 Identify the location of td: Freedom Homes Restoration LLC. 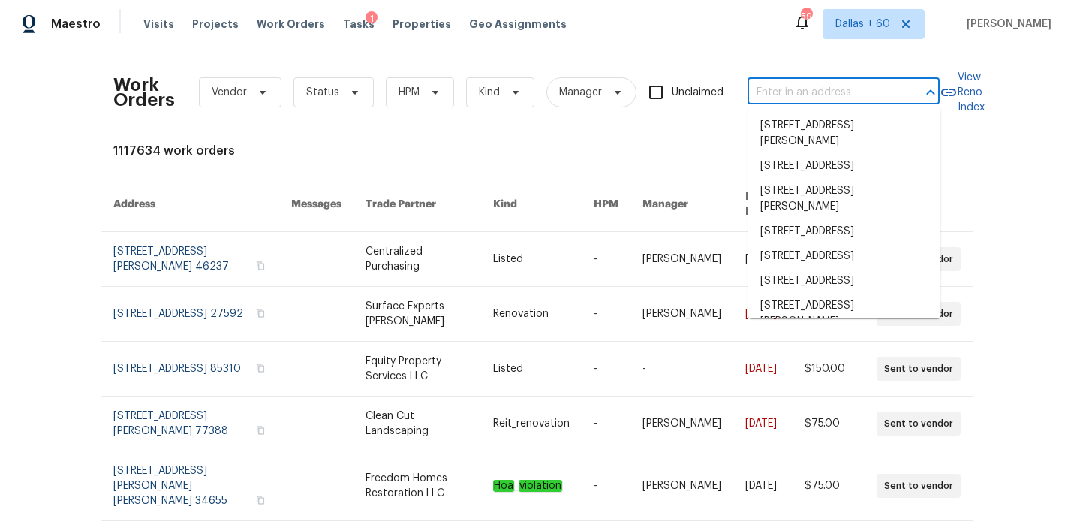
(417, 486).